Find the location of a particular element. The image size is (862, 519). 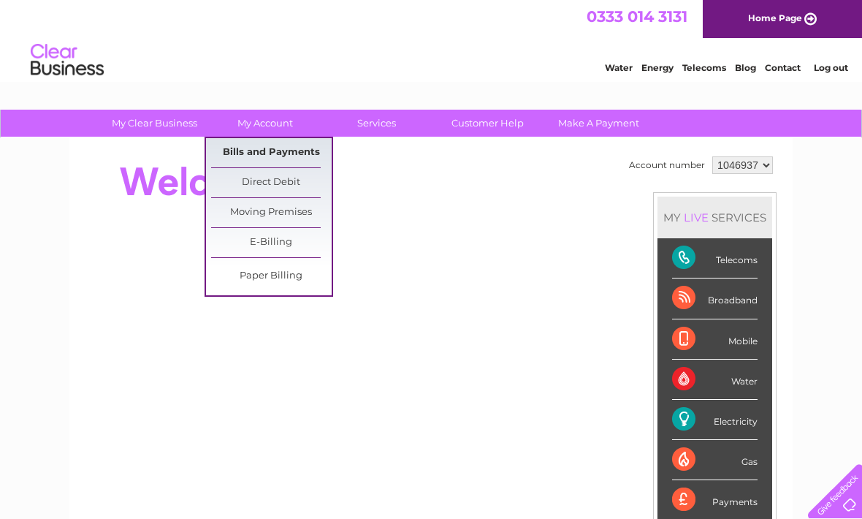

a: Contact is located at coordinates (782, 67).